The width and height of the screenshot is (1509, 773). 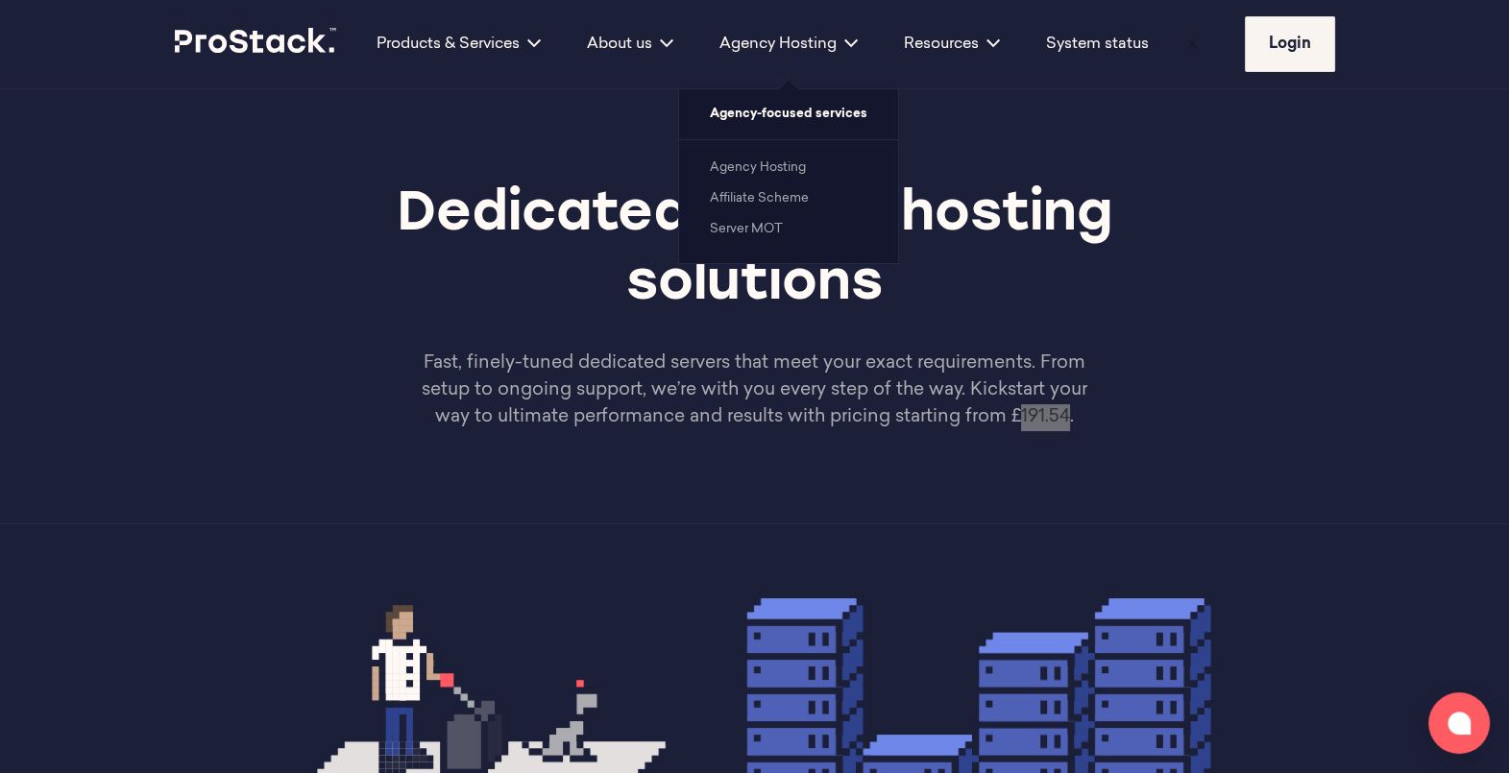 I want to click on a: Server MOT, so click(x=747, y=229).